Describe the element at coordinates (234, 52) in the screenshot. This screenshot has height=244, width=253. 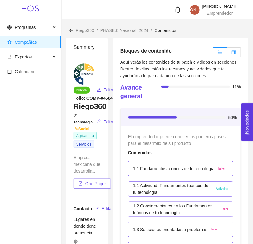
I see `span: table` at that location.